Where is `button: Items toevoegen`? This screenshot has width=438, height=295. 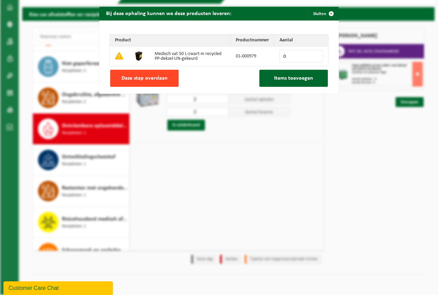 button: Items toevoegen is located at coordinates (293, 78).